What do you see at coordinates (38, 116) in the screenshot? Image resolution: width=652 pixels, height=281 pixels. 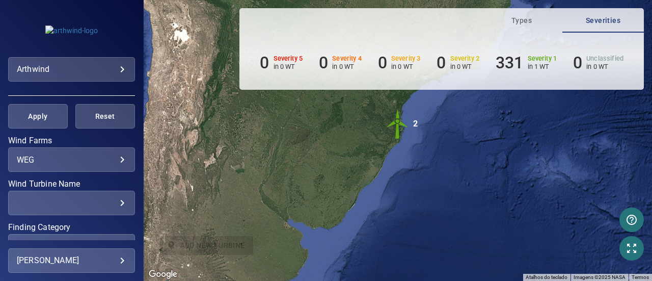 I see `span: Apply` at bounding box center [38, 116].